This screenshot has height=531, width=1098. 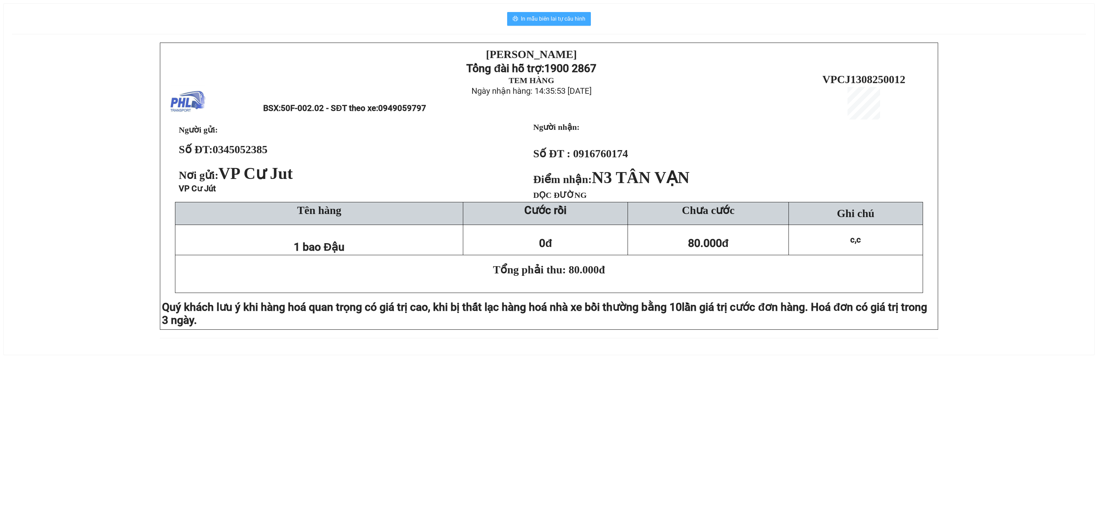 I want to click on strong: Tổng đài hỗ trợ:, so click(x=505, y=68).